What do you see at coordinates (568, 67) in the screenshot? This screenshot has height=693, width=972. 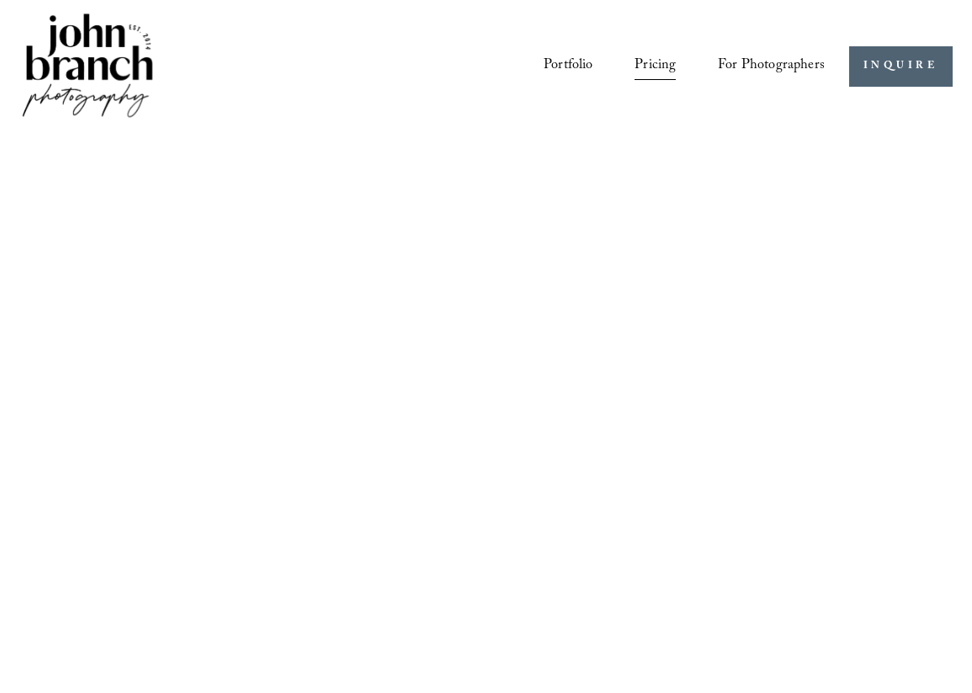 I see `a: Portfolio` at bounding box center [568, 67].